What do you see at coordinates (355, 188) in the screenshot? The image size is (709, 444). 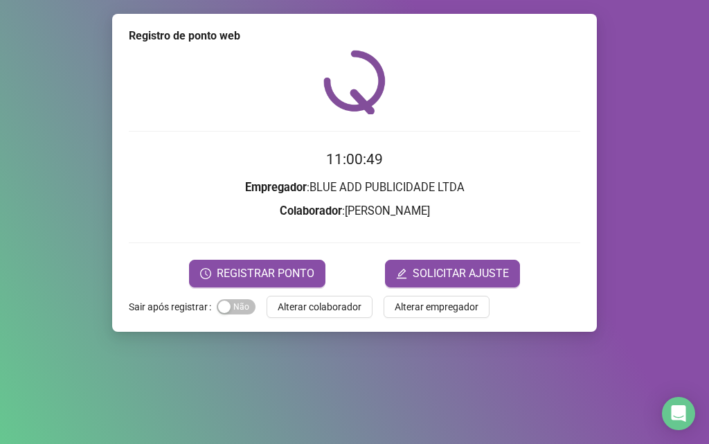 I see `h3: : BLUE ADD PUBLICIDADE LTDA` at bounding box center [355, 188].